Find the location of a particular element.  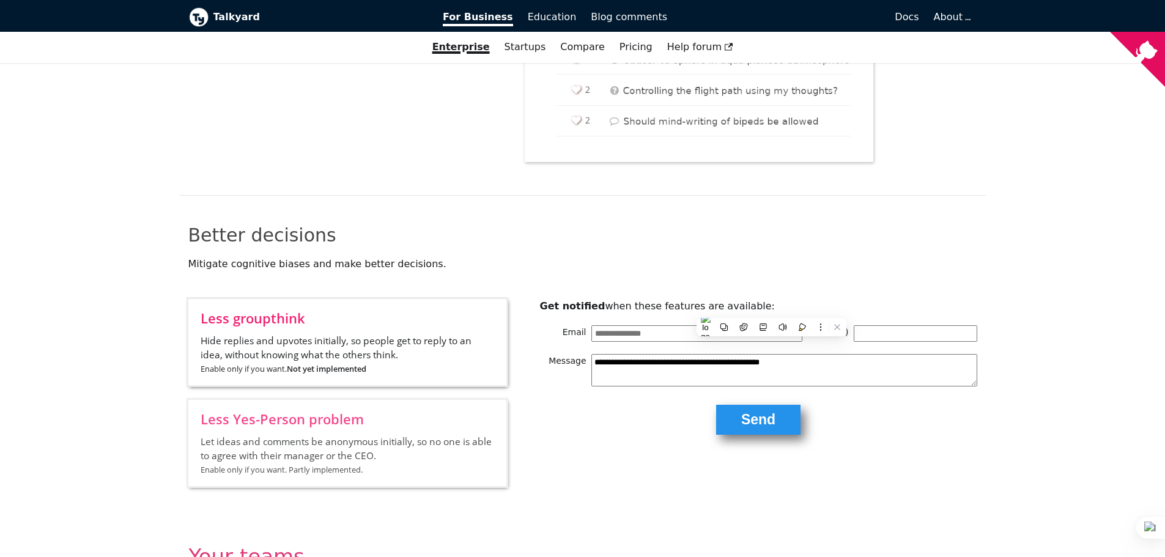

a: Help forum is located at coordinates (700, 47).